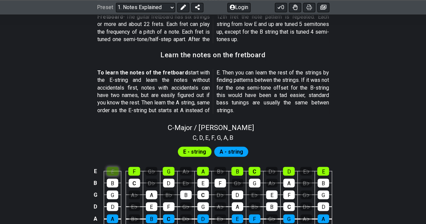  Describe the element at coordinates (201, 137) in the screenshot. I see `span: D` at that location.